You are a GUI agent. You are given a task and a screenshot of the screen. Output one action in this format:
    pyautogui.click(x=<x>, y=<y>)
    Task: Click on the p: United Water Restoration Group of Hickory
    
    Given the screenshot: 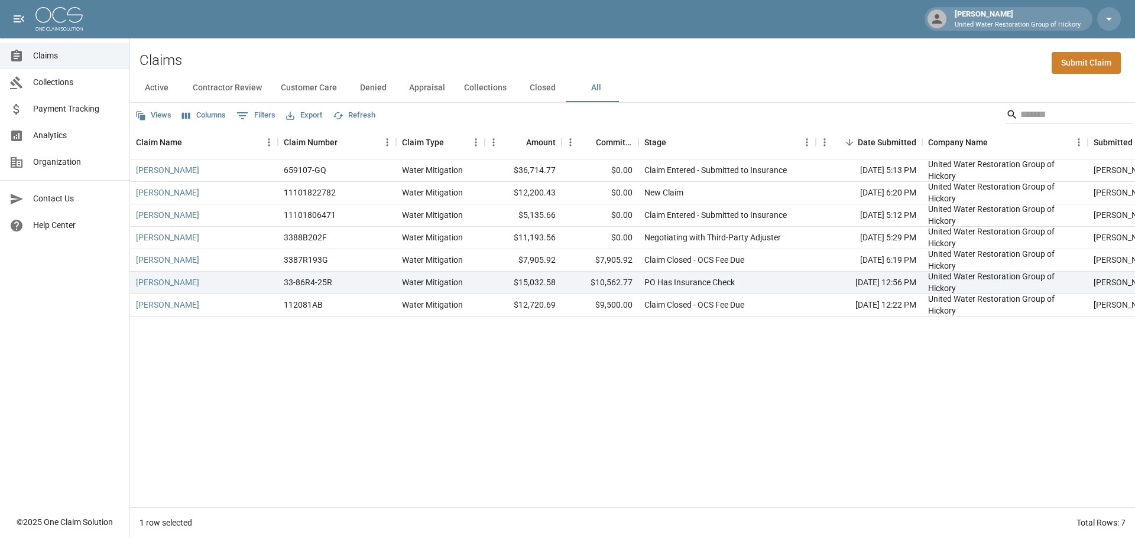 What is the action you would take?
    pyautogui.click(x=1017, y=25)
    